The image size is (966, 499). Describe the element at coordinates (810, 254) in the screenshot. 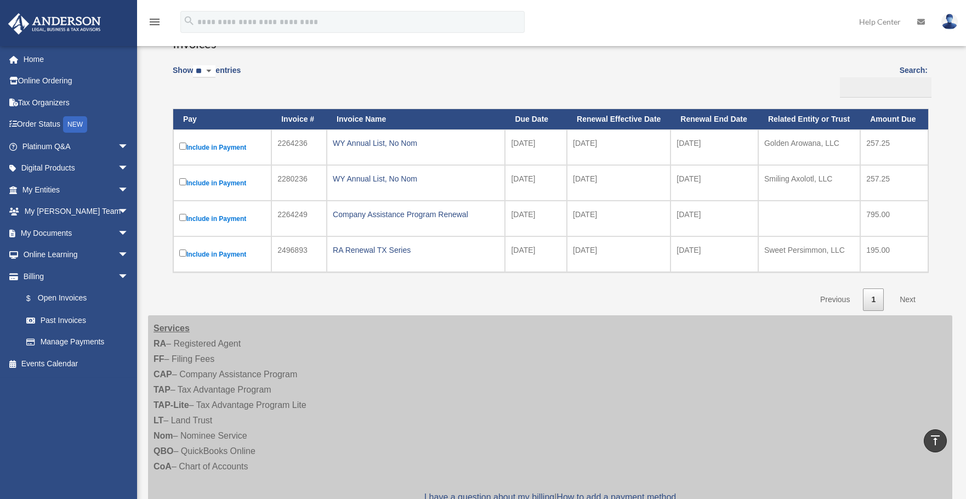

I see `td: Sweet Persimmon, LLC` at that location.